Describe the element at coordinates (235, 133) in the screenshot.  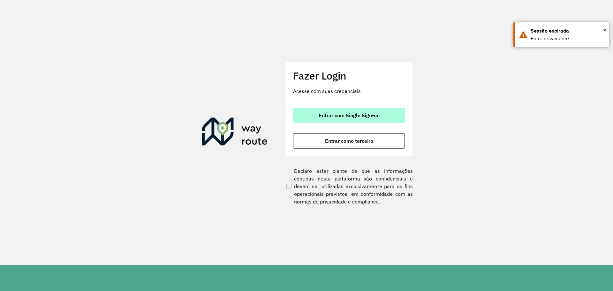
I see `img: Roteirizador AmbevTech` at that location.